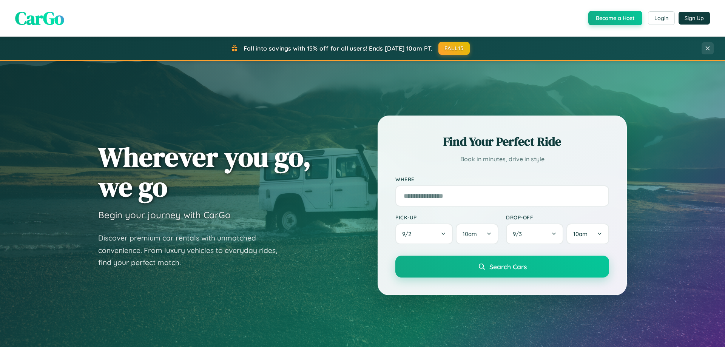  Describe the element at coordinates (164, 215) in the screenshot. I see `h3: Begin your journey with CarGo` at that location.